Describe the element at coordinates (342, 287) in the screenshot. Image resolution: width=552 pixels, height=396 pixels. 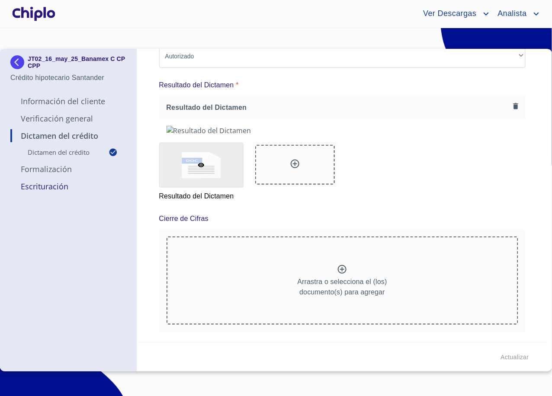
I see `p: Arrastra o selecciona el (los) documento(s) para agregar` at that location.